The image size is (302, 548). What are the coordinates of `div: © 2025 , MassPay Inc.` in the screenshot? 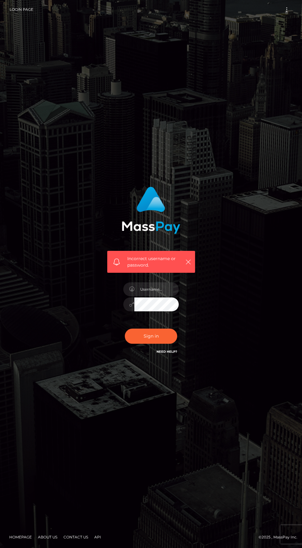 It's located at (151, 537).